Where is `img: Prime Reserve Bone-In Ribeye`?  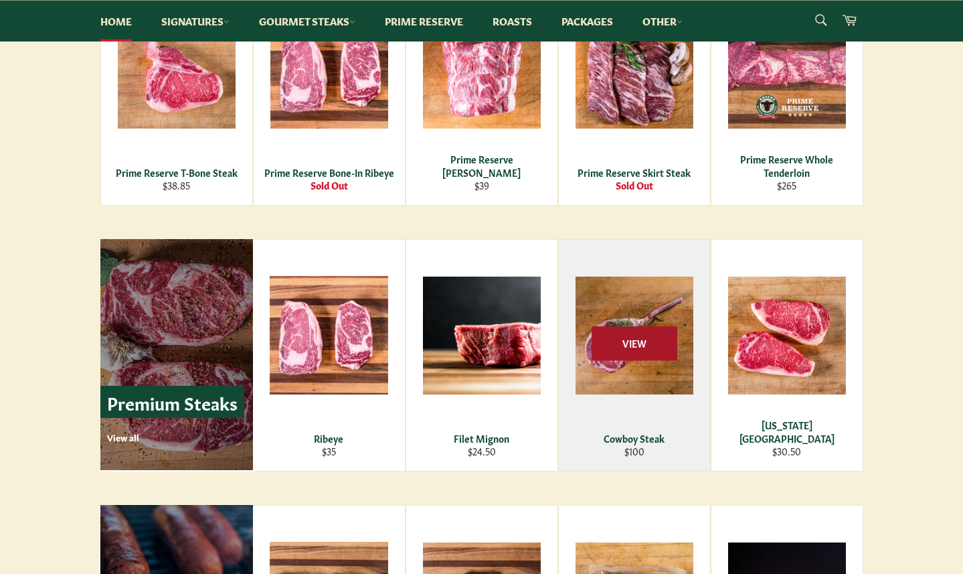
img: Prime Reserve Bone-In Ribeye is located at coordinates (329, 70).